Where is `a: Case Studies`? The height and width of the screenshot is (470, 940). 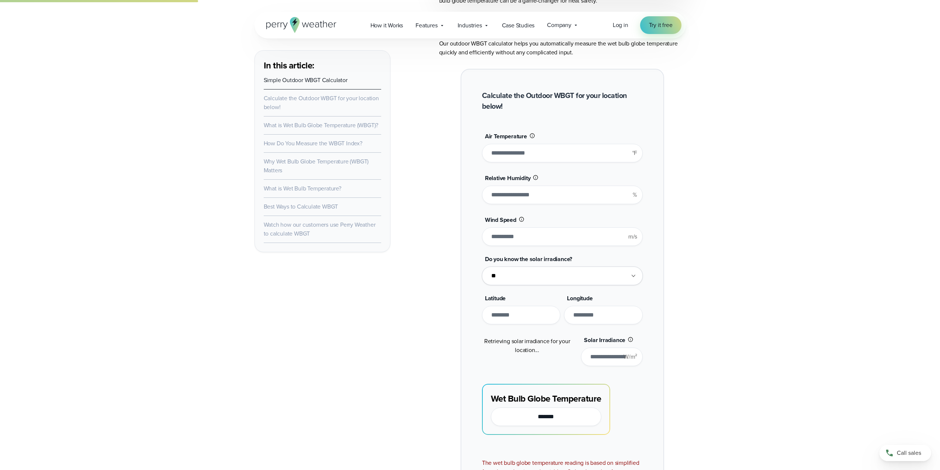 a: Case Studies is located at coordinates (518, 25).